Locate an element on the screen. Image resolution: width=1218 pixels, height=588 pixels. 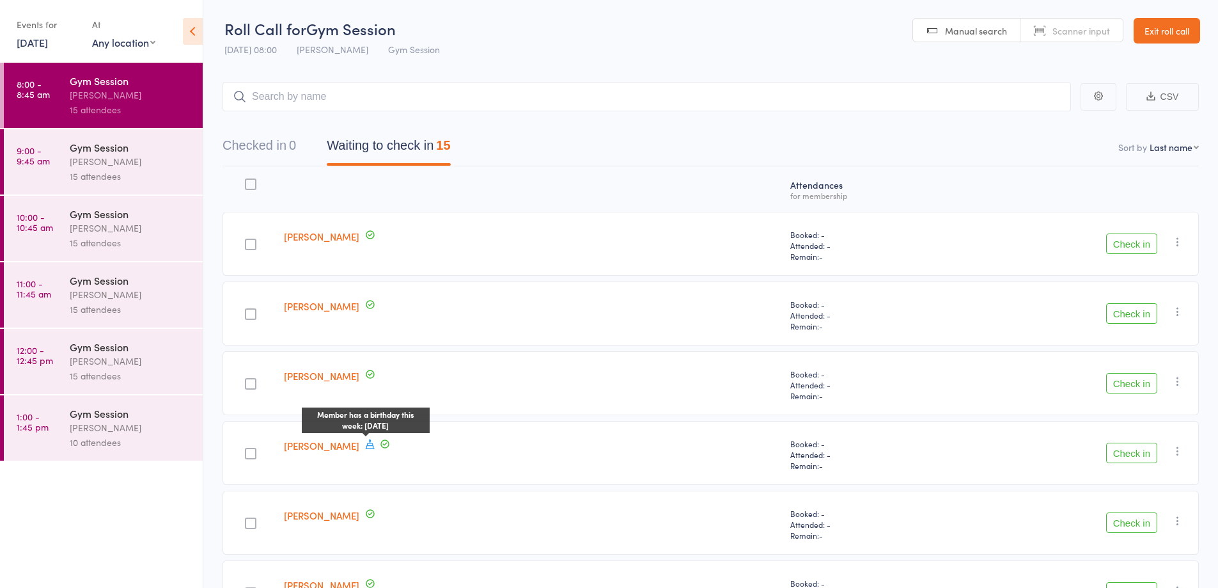
time: 12:00 - 12:45 pm is located at coordinates (35, 355).